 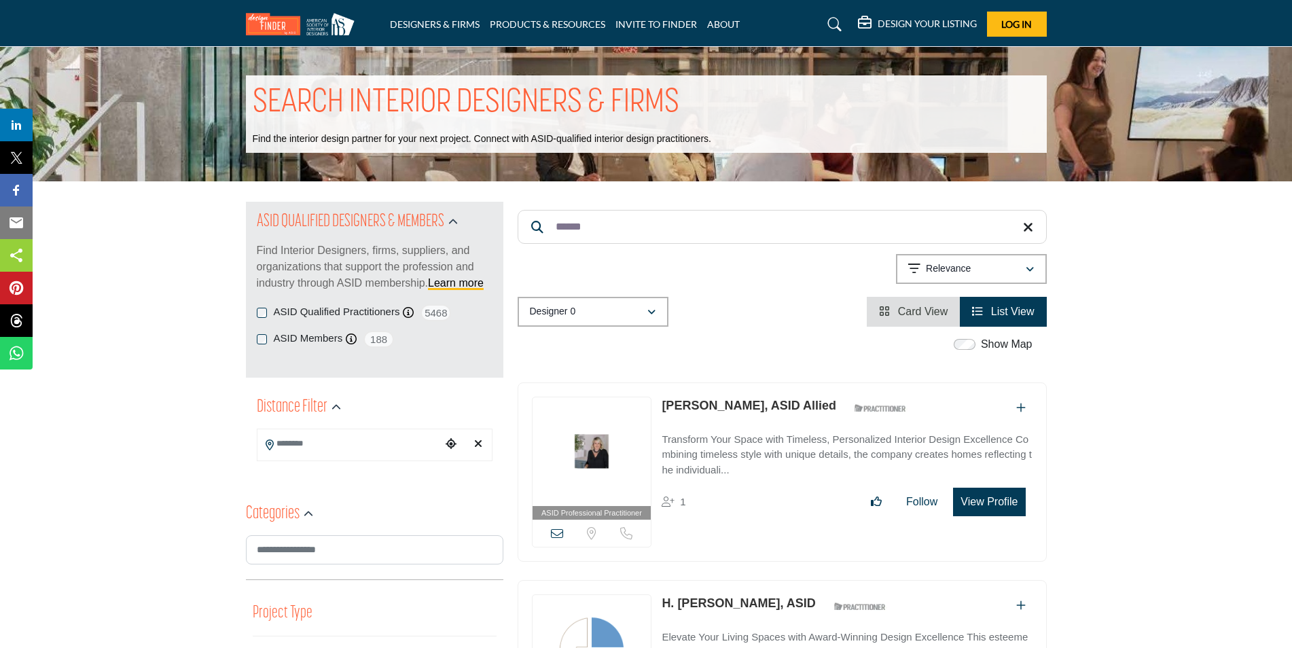 What do you see at coordinates (948, 269) in the screenshot?
I see `p: Relevance` at bounding box center [948, 269].